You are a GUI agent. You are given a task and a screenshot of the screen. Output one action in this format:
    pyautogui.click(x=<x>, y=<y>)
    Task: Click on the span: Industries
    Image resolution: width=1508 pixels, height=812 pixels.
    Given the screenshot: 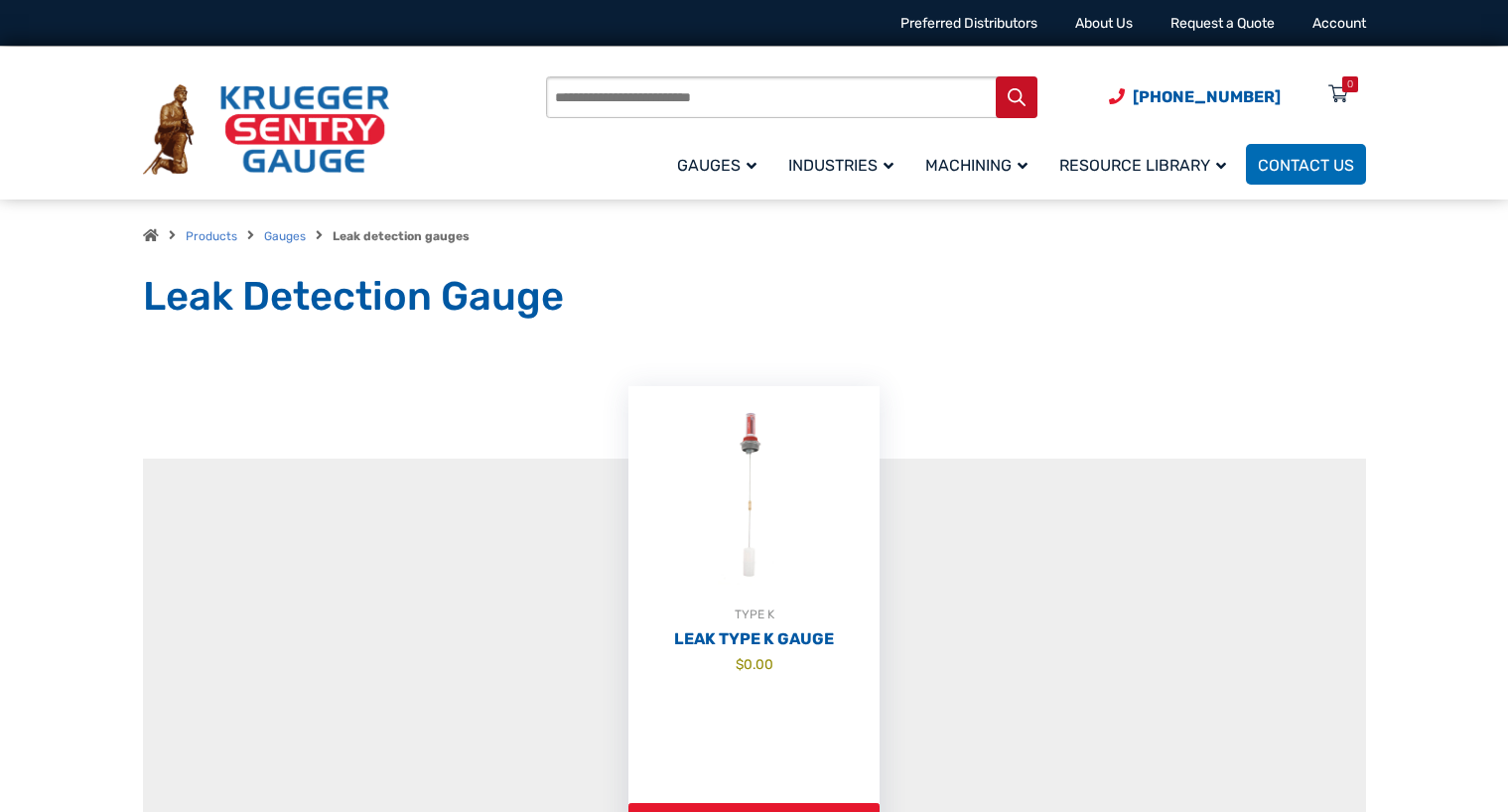 What is the action you would take?
    pyautogui.click(x=841, y=165)
    